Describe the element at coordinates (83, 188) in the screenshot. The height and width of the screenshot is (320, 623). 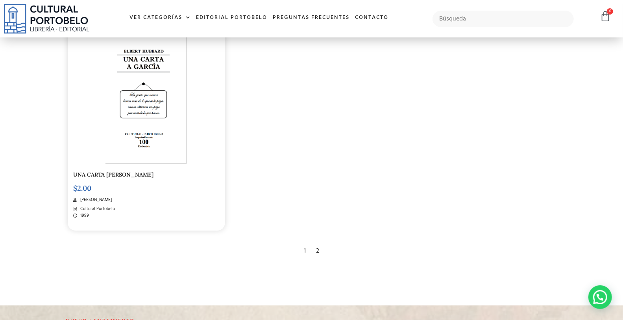
I see `bdi: 2.00` at that location.